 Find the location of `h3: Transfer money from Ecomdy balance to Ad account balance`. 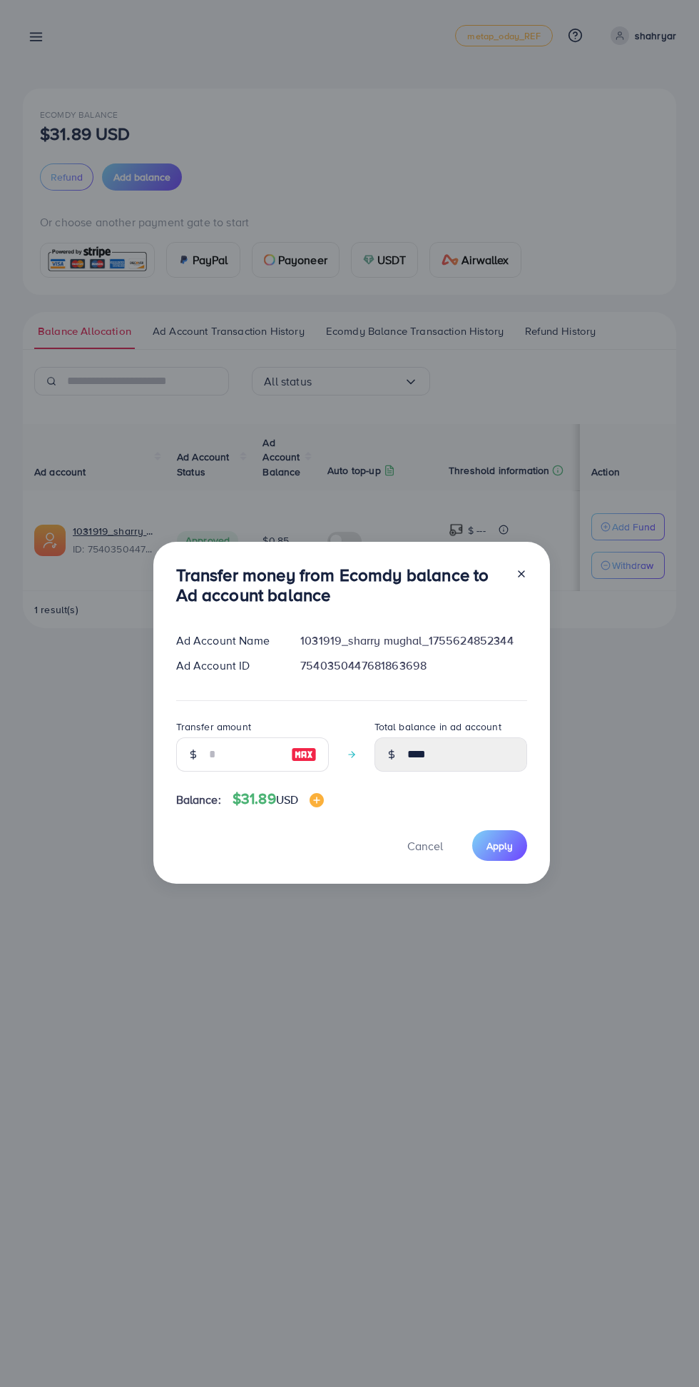

h3: Transfer money from Ecomdy balance to Ad account balance is located at coordinates (340, 585).